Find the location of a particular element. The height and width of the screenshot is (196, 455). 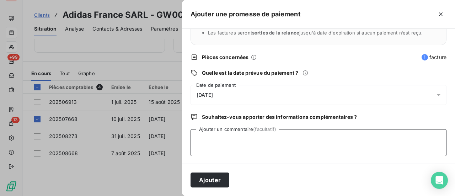

h5: Ajouter une promesse de paiement is located at coordinates (246, 14).